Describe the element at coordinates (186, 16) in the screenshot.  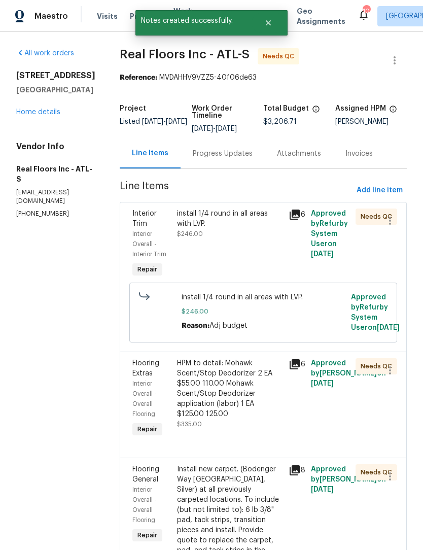
I see `span: Work Orders` at that location.